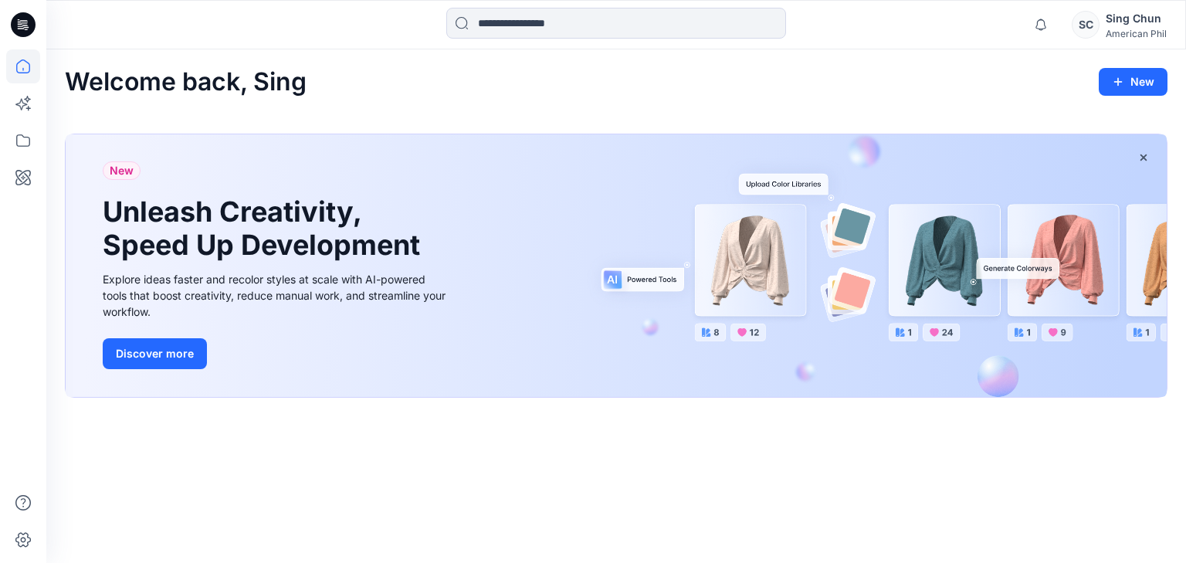 The width and height of the screenshot is (1186, 563). I want to click on div: Explore ideas faster and recolor styles at scale with AI-powered tools that boost creativity, red..., so click(277, 295).